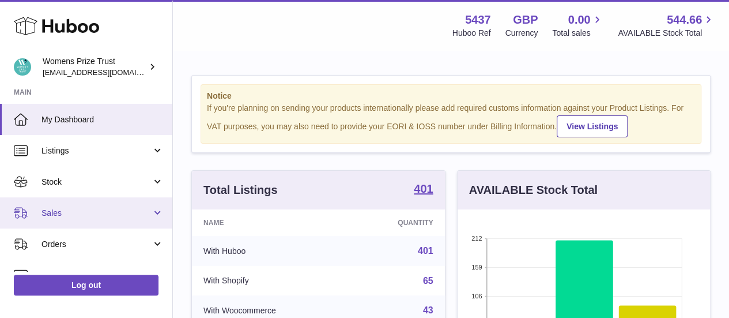 The height and width of the screenshot is (318, 729). I want to click on strong: 5437, so click(478, 20).